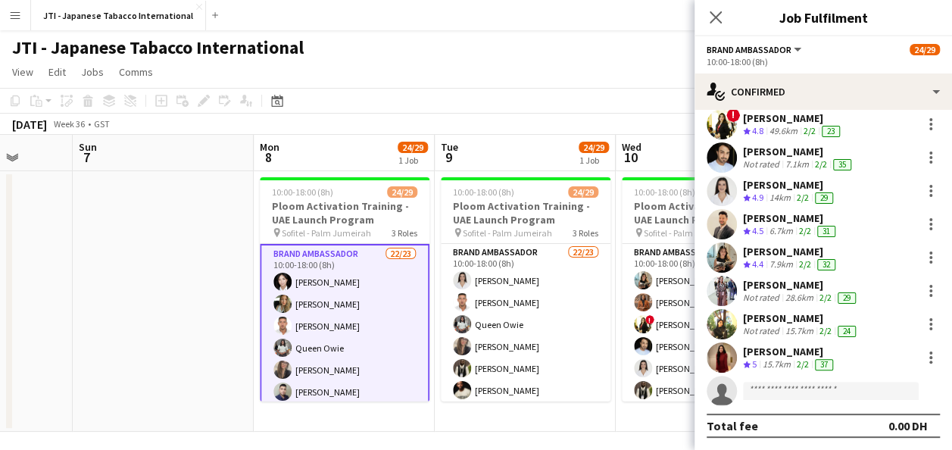  What do you see at coordinates (799, 297) in the screenshot?
I see `div: 28.6km` at bounding box center [799, 297].